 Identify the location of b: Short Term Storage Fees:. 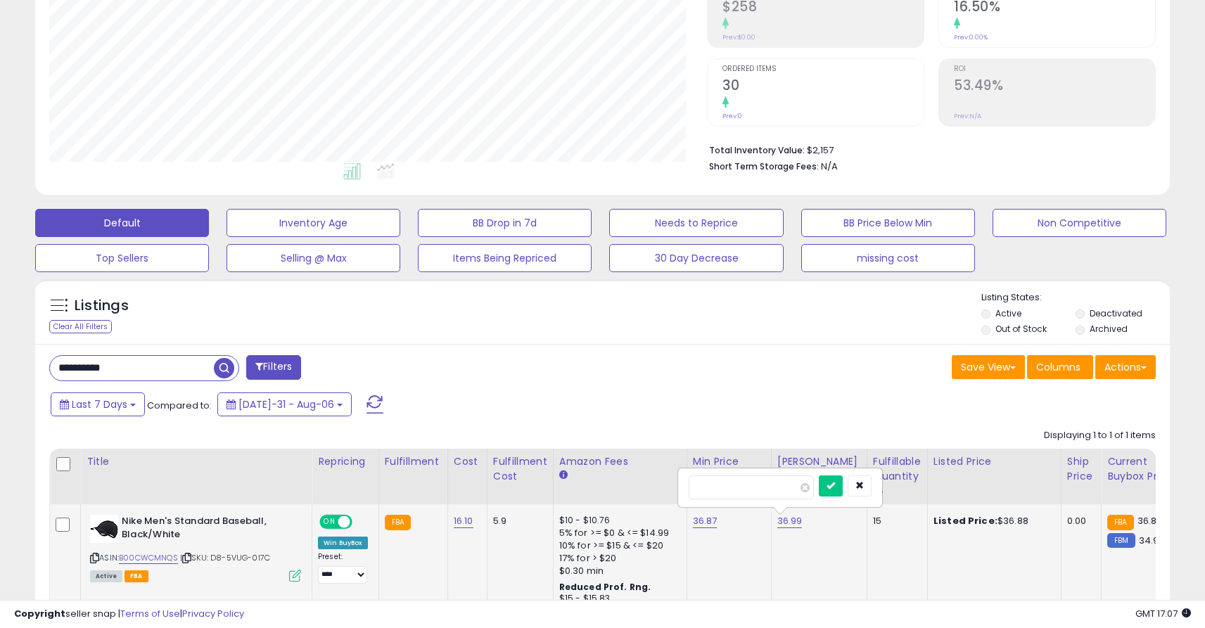
(764, 166).